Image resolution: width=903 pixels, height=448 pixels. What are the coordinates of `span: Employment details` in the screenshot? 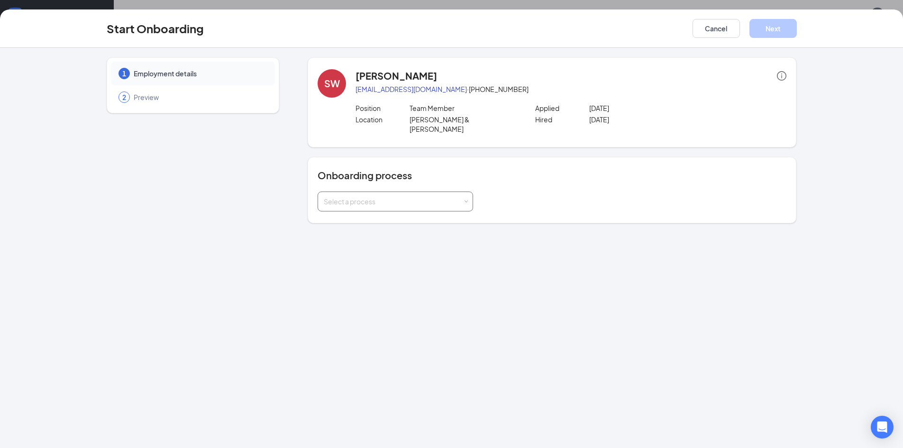 It's located at (200, 73).